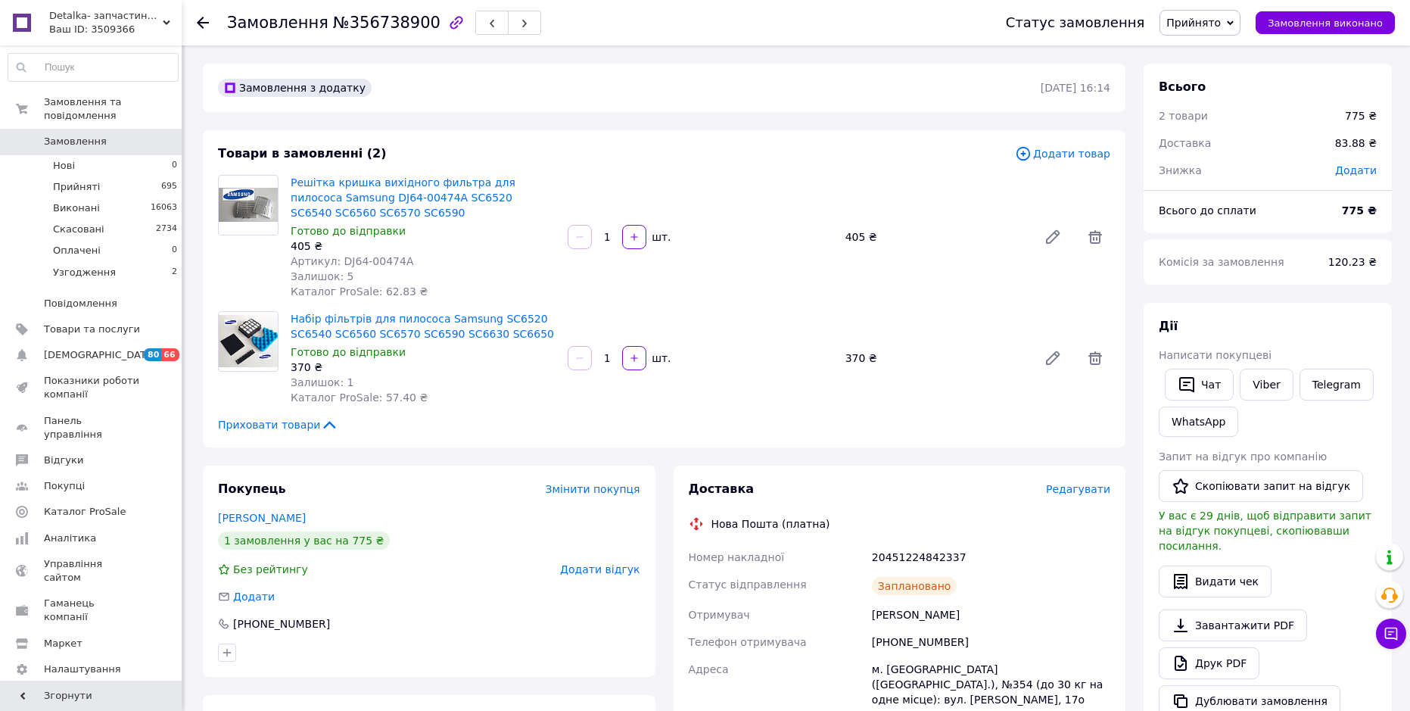 The image size is (1410, 711). Describe the element at coordinates (423, 246) in the screenshot. I see `div: 405 ₴` at that location.